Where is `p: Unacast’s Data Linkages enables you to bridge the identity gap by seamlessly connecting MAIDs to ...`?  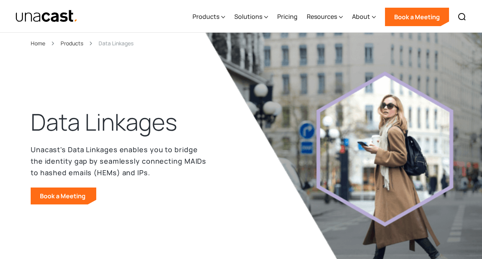 p: Unacast’s Data Linkages enables you to bridge the identity gap by seamlessly connecting MAIDs to ... is located at coordinates (120, 161).